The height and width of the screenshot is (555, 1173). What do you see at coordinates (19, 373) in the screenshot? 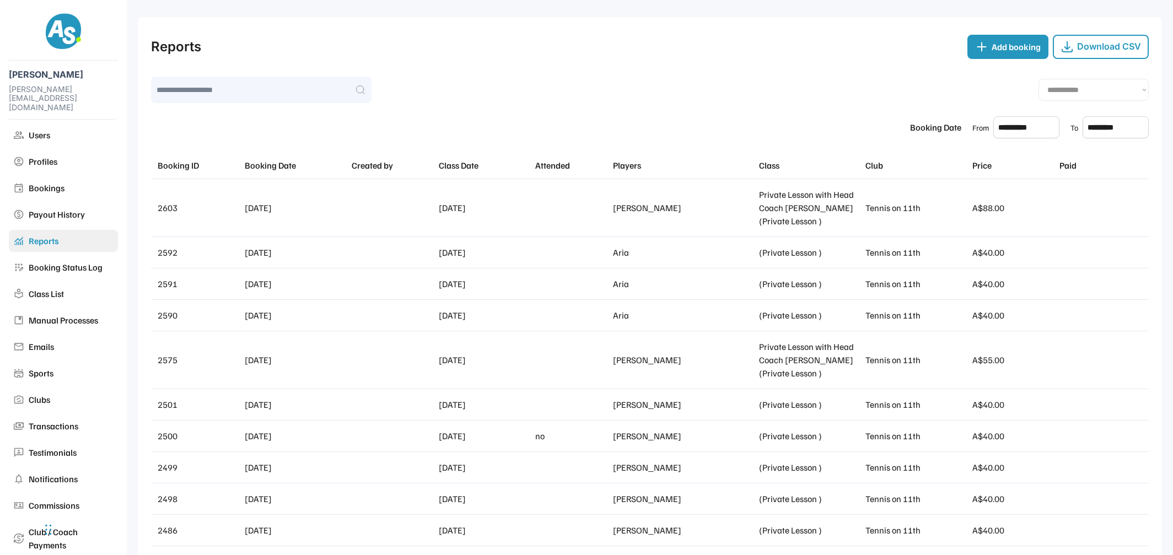
I see `img: stadium_24dp_909090_FILL0_wght400_GRAD0_opsz24.svg` at bounding box center [19, 373].